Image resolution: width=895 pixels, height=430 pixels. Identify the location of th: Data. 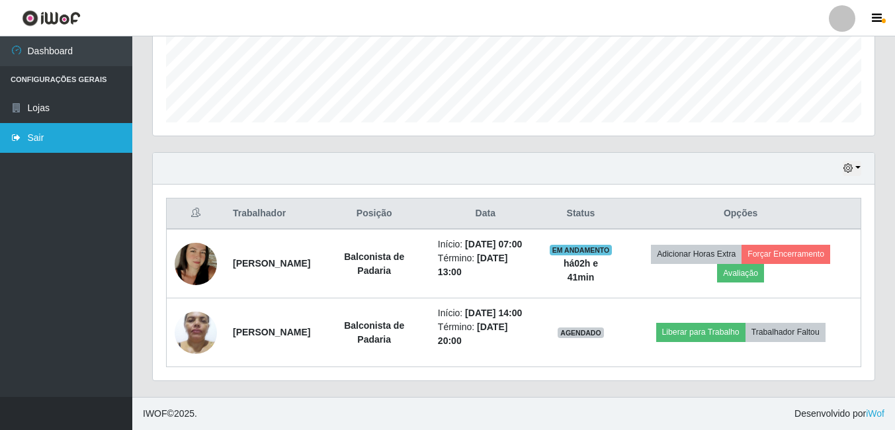
(486, 214).